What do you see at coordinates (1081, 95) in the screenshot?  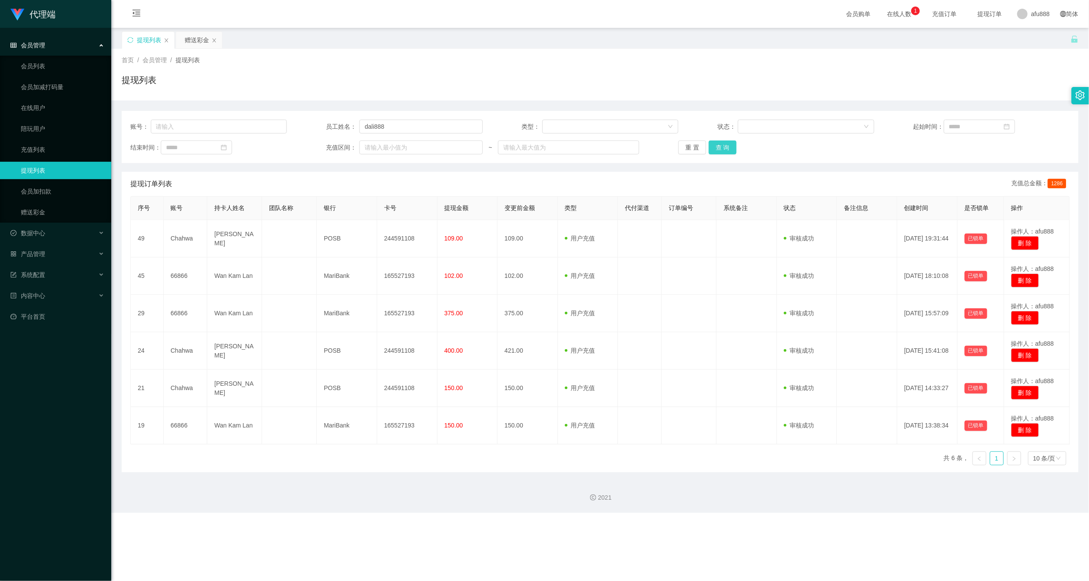 I see `i: 图标: setting` at bounding box center [1081, 95].